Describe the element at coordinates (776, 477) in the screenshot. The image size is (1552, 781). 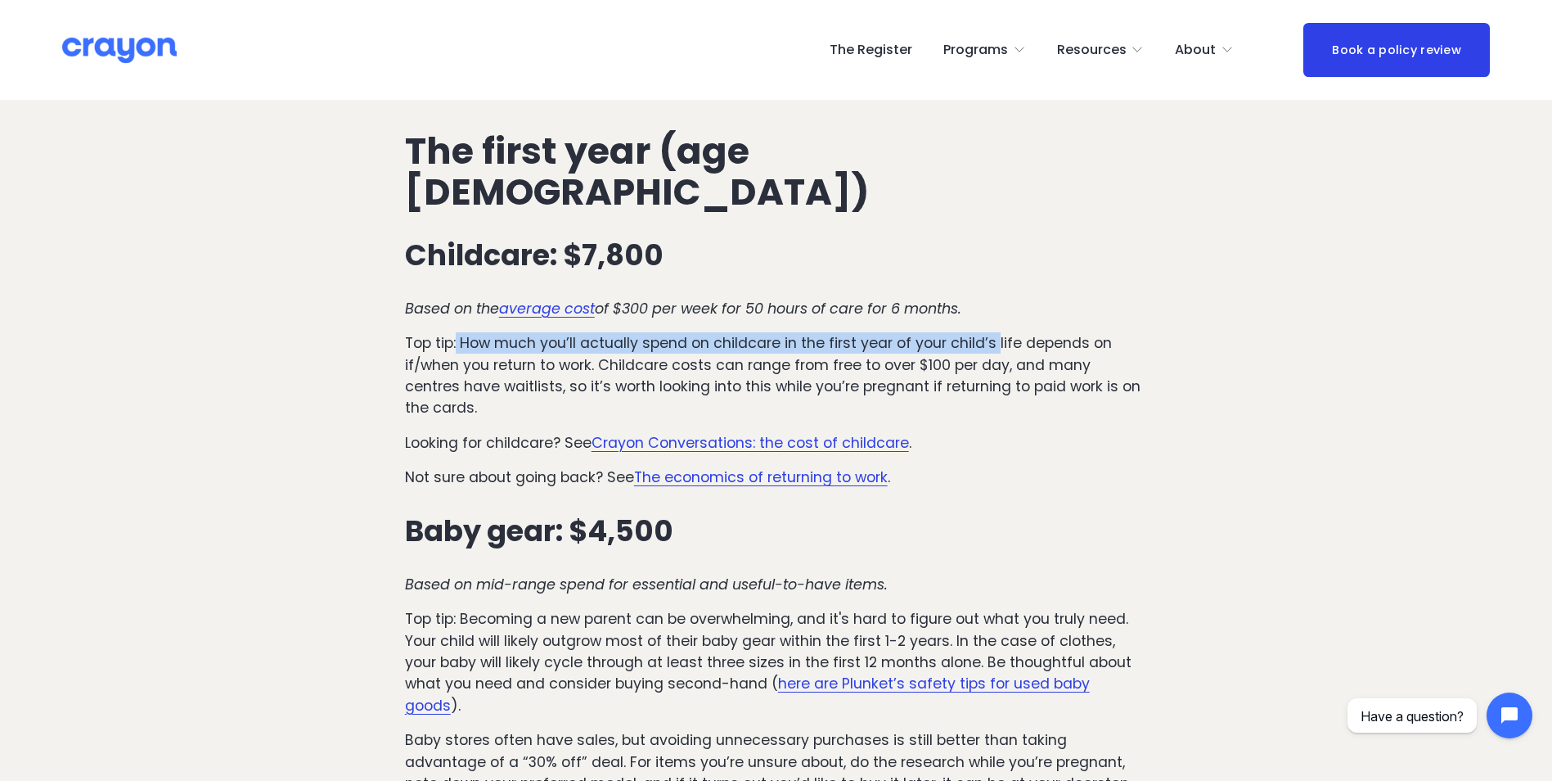
I see `p: Not sure about going back? See .` at that location.